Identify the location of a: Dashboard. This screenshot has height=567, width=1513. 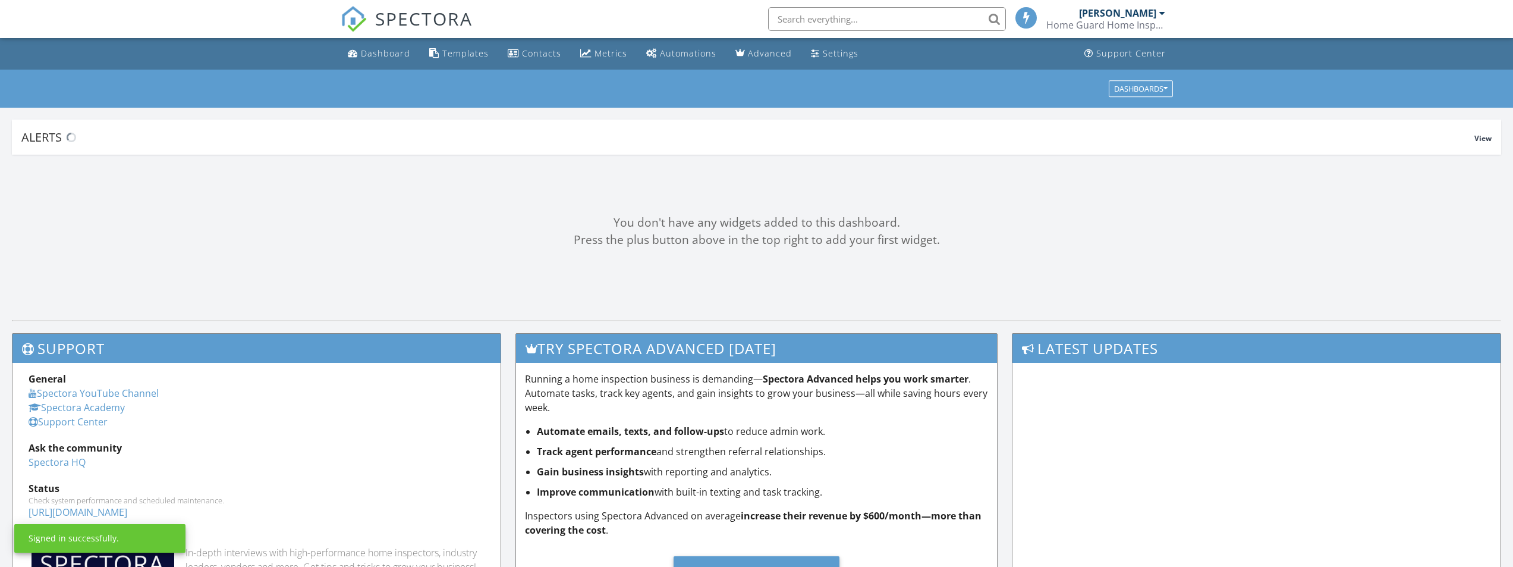
(379, 54).